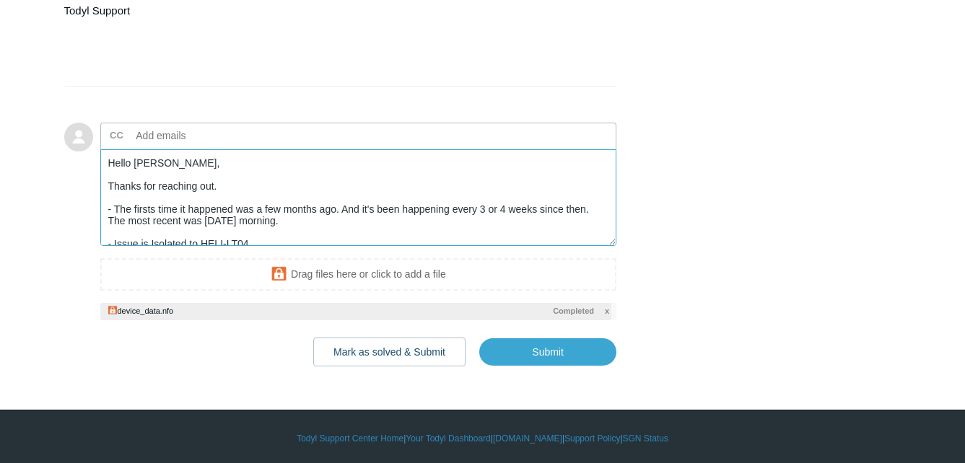 Image resolution: width=965 pixels, height=463 pixels. Describe the element at coordinates (389, 352) in the screenshot. I see `button: Mark as solved & Submit` at that location.